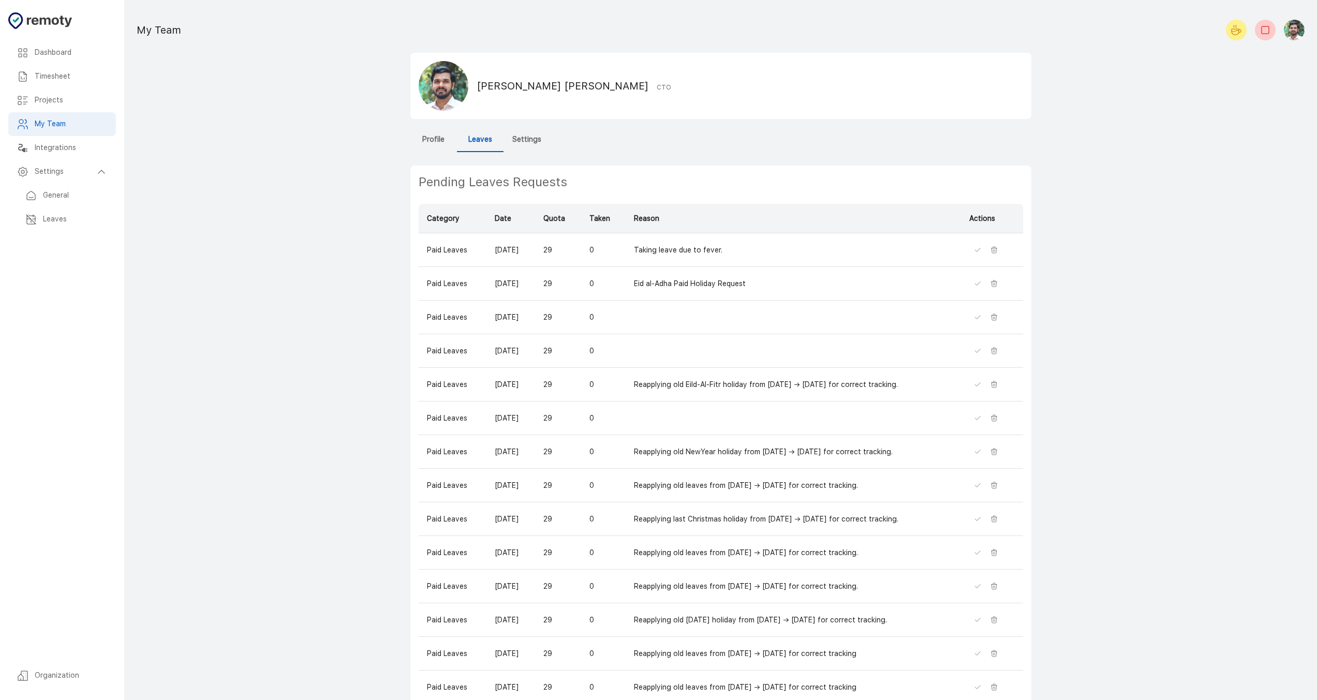 This screenshot has width=1317, height=700. I want to click on h6: Integrations, so click(71, 148).